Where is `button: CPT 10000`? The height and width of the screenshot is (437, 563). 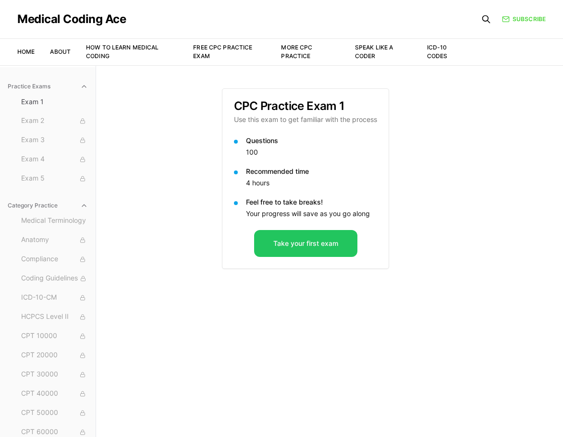 button: CPT 10000 is located at coordinates (54, 336).